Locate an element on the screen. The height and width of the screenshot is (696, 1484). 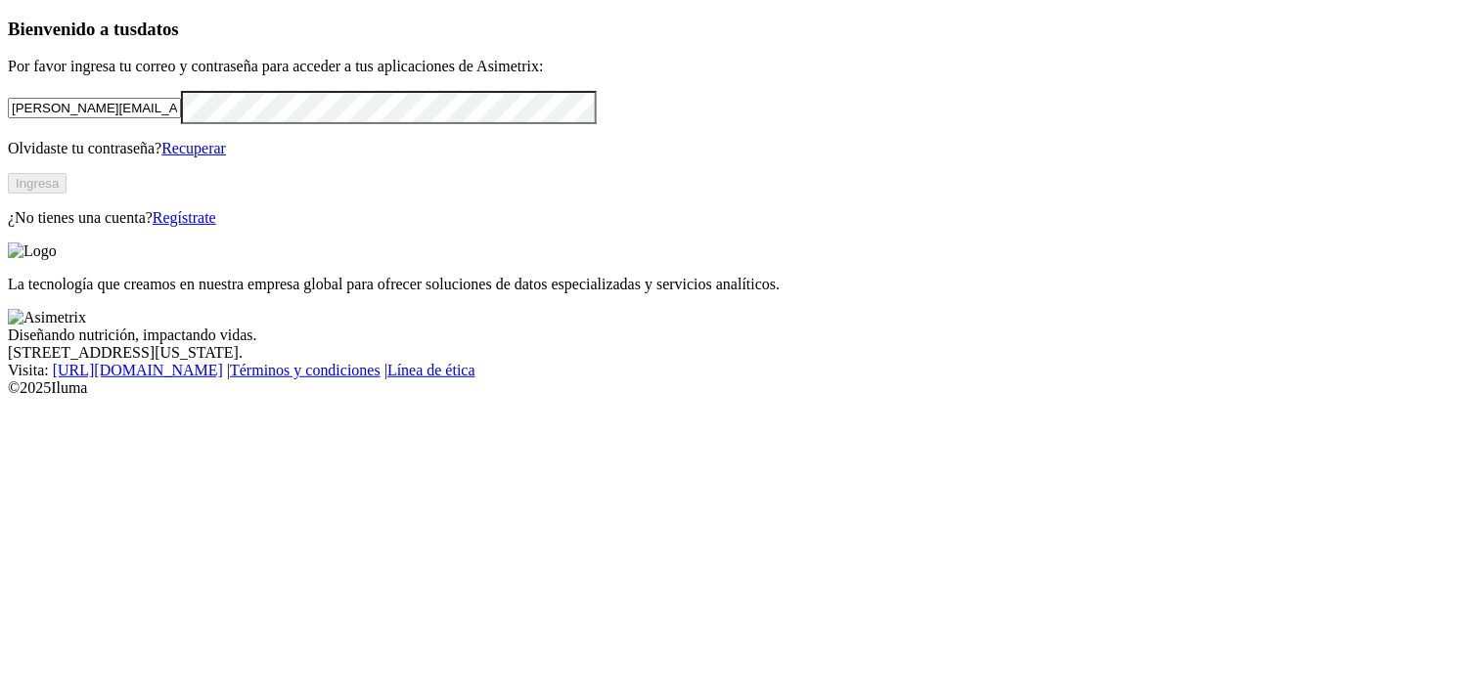
a: Regístrate is located at coordinates (184, 217).